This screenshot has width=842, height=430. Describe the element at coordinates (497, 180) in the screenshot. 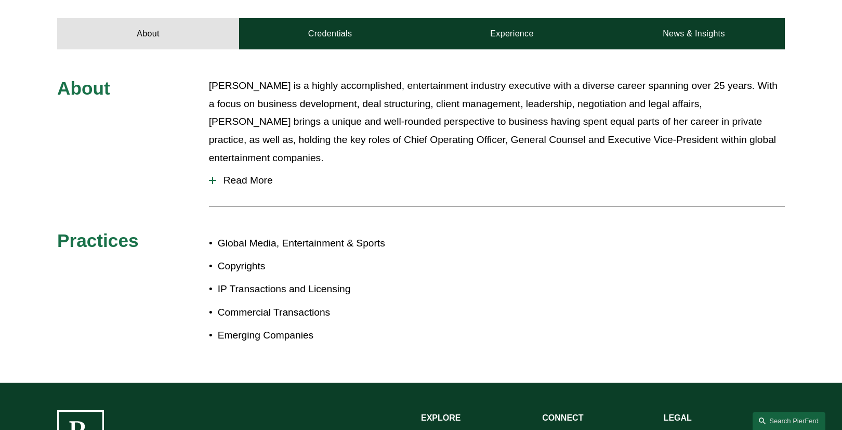

I see `button: Read More` at that location.